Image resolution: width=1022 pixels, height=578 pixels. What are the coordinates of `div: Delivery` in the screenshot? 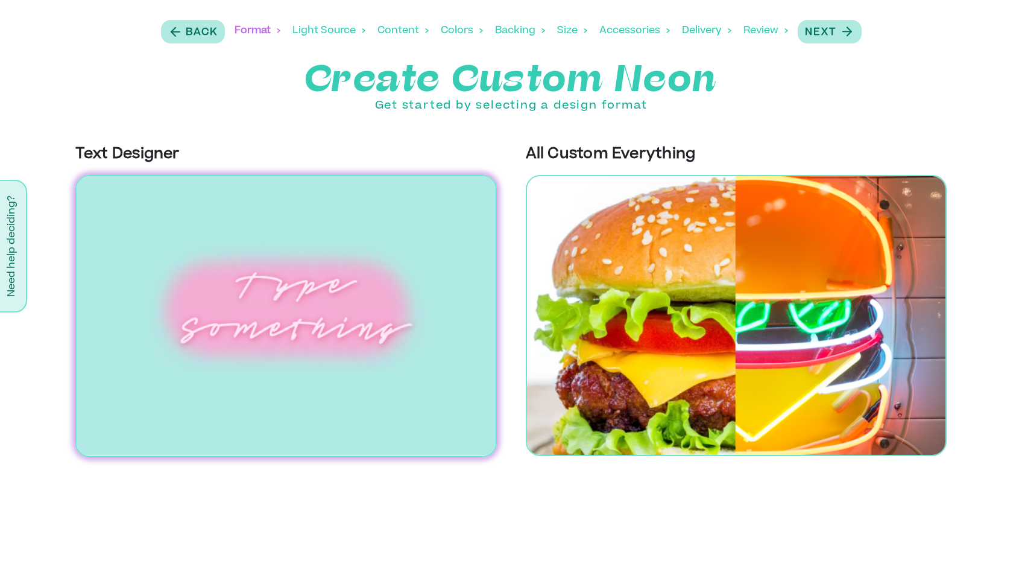 It's located at (707, 31).